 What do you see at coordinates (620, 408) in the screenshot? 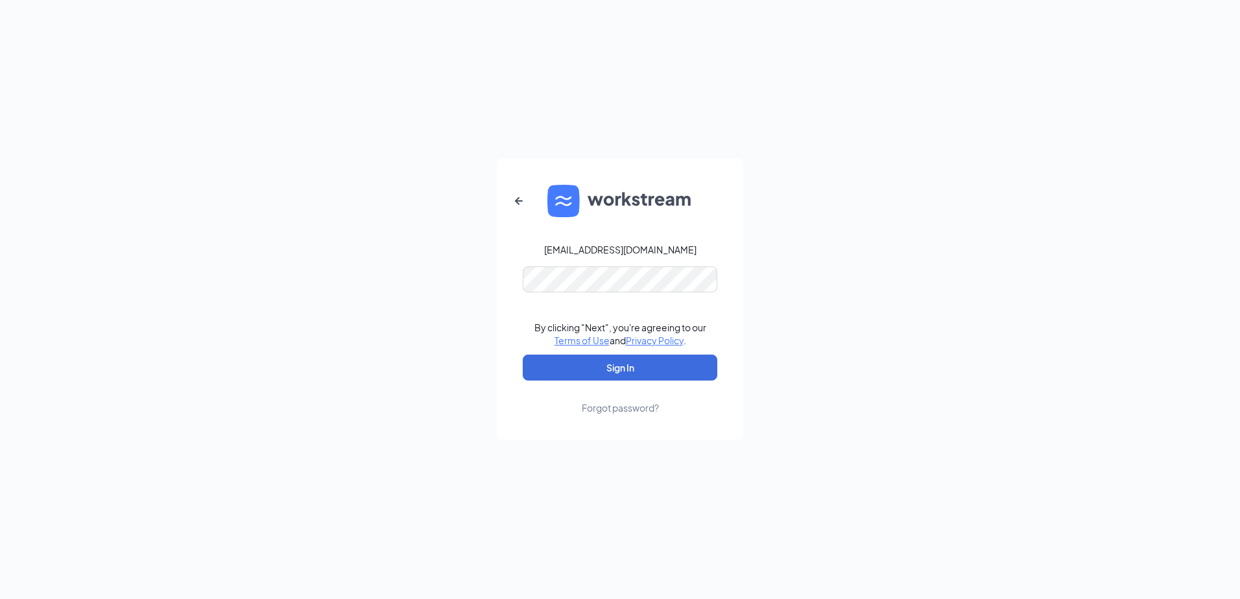
I see `div: Forgot password?` at bounding box center [620, 408].